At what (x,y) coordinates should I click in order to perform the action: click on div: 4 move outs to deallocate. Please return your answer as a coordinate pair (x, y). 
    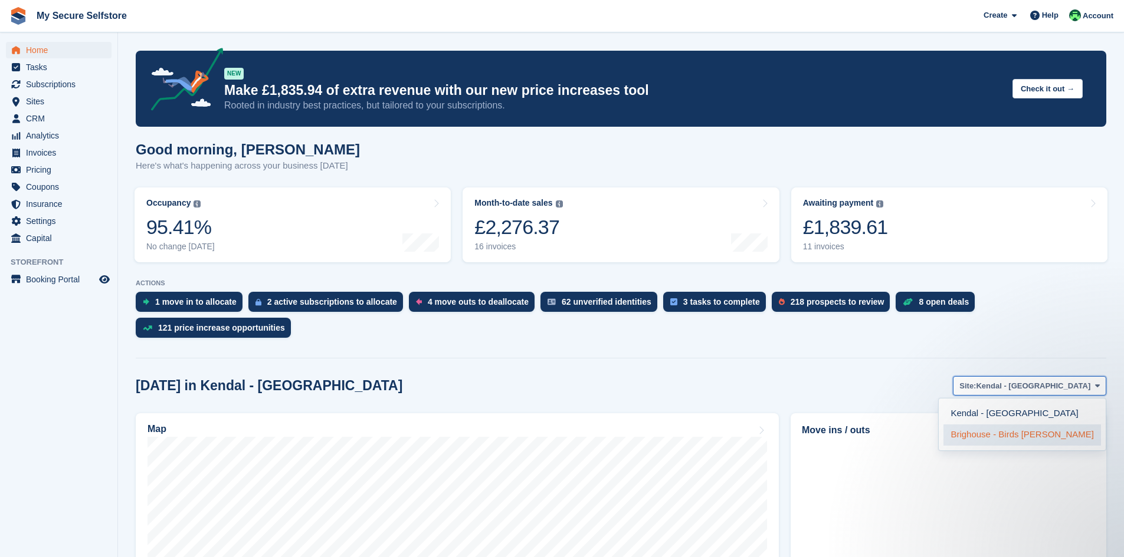
    Looking at the image, I should click on (478, 302).